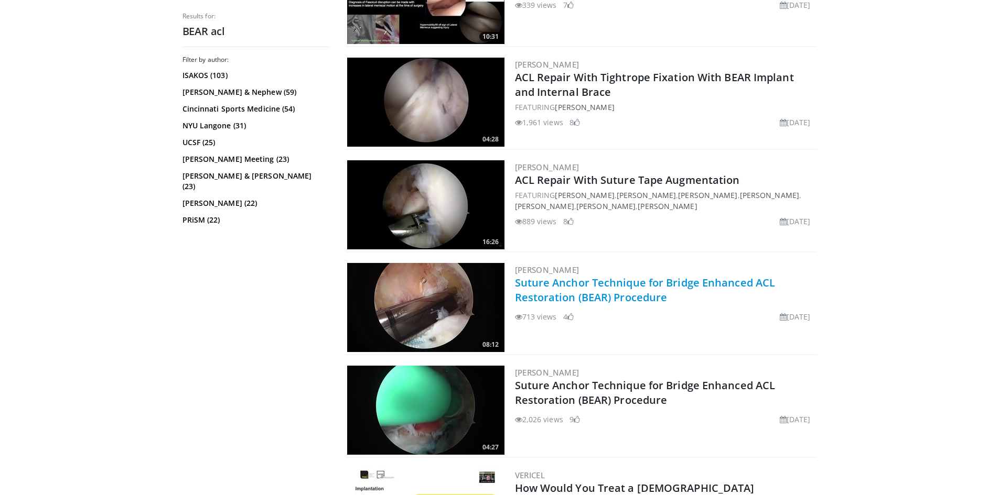 This screenshot has height=495, width=999. Describe the element at coordinates (426, 102) in the screenshot. I see `img: a4844c16-0e5e-44b1-93cb-e9529977031e.300x170_q85_crop-smart_upscale.jpg` at that location.